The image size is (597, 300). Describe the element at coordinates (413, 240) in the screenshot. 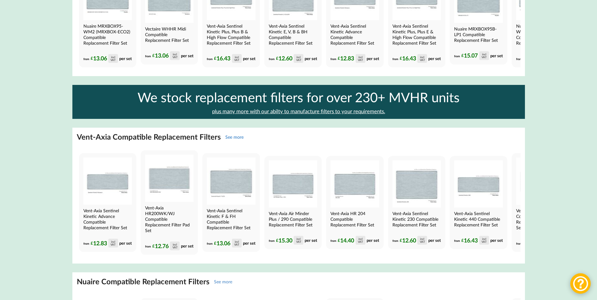

I see `div: 12.60` at that location.